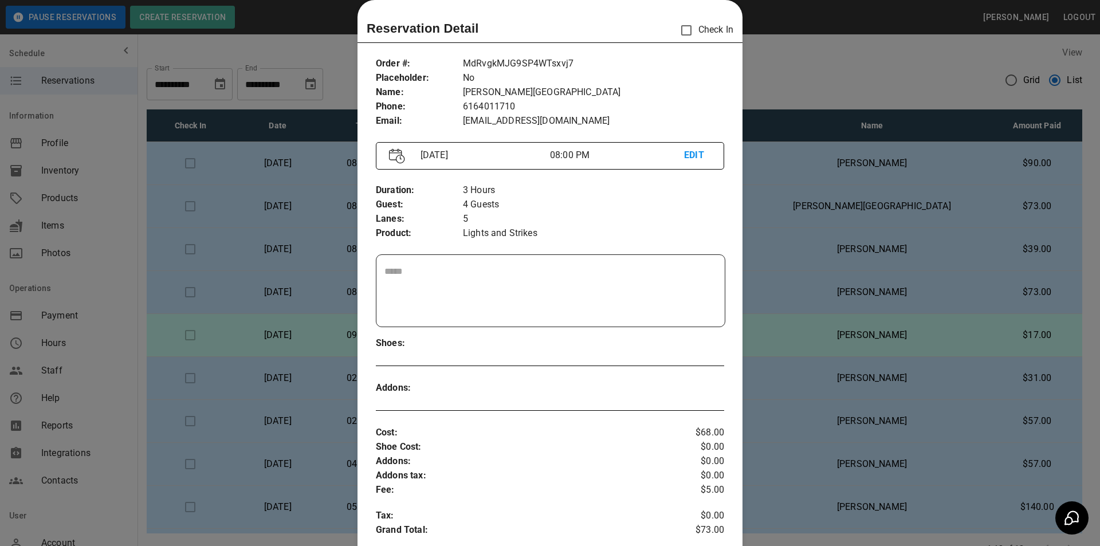 The image size is (1100, 546). What do you see at coordinates (419, 219) in the screenshot?
I see `p: Lanes :` at bounding box center [419, 219].